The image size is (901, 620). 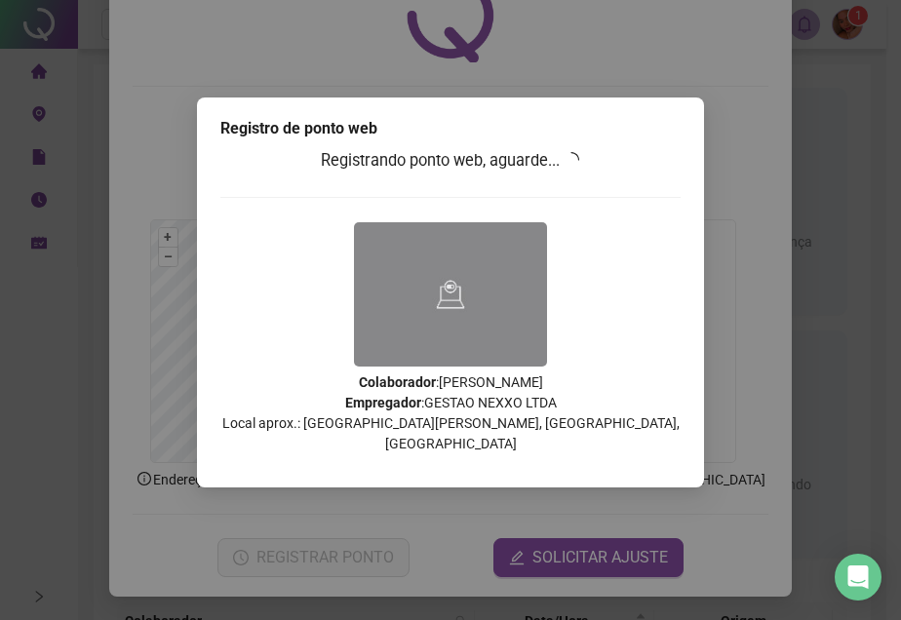 I want to click on div: Registro de ponto web, so click(x=451, y=129).